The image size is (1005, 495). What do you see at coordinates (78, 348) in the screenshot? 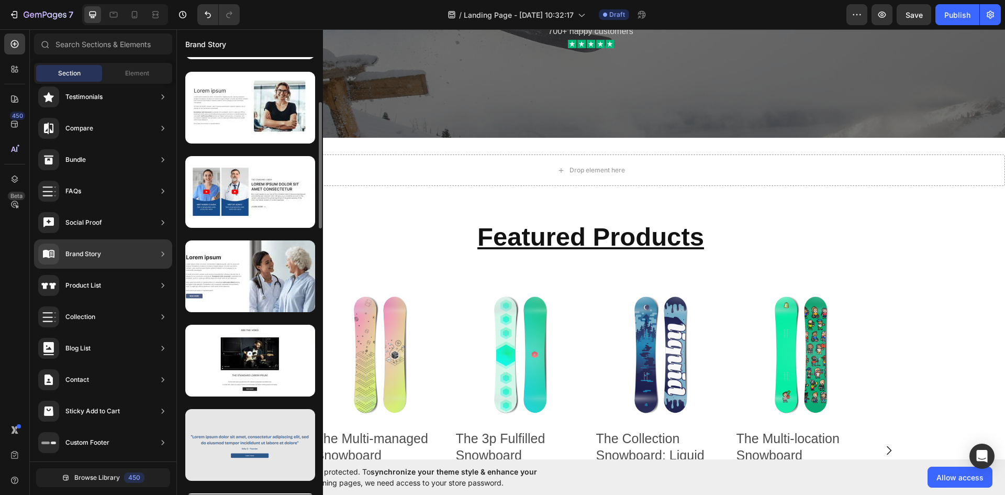
I see `div: Blog List` at bounding box center [78, 348].